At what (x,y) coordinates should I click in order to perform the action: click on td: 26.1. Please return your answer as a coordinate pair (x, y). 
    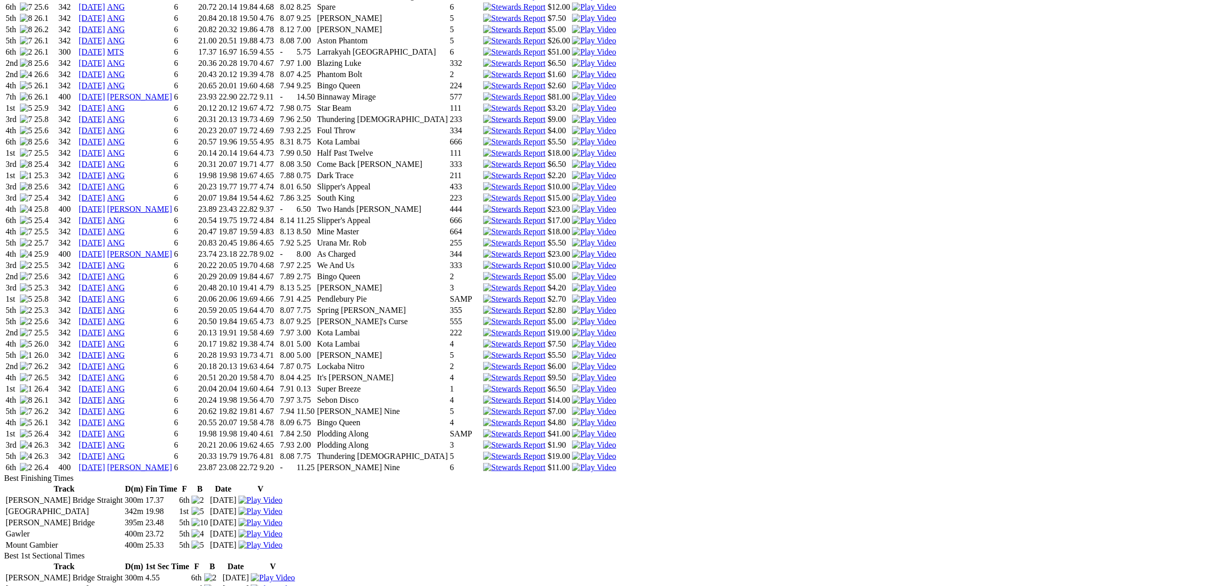
    Looking at the image, I should click on (45, 18).